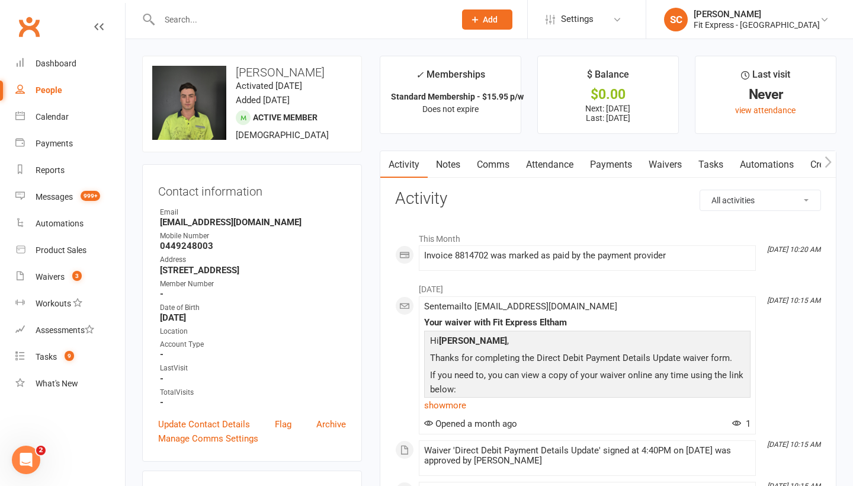  What do you see at coordinates (253, 308) in the screenshot?
I see `div: Date of Birth` at bounding box center [253, 308].